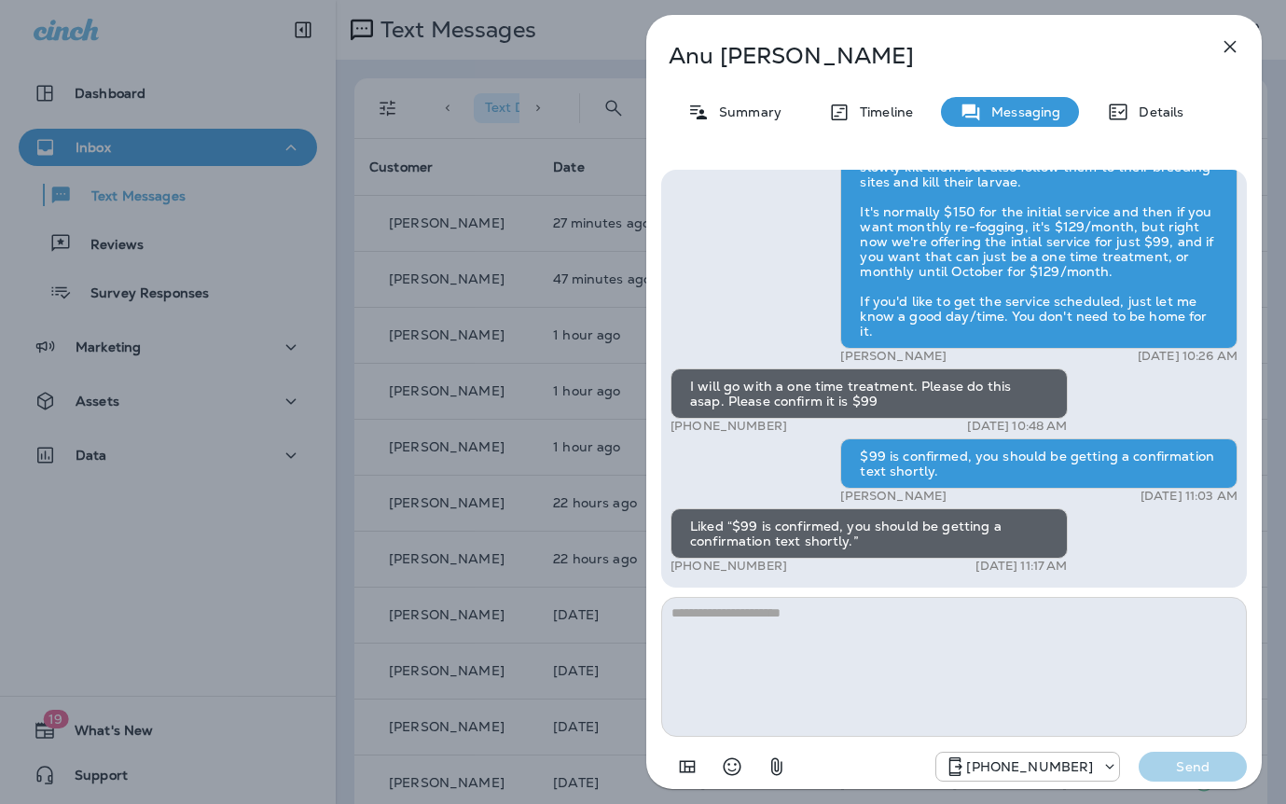 The height and width of the screenshot is (804, 1286). What do you see at coordinates (1156, 112) in the screenshot?
I see `p: Details` at bounding box center [1156, 112].